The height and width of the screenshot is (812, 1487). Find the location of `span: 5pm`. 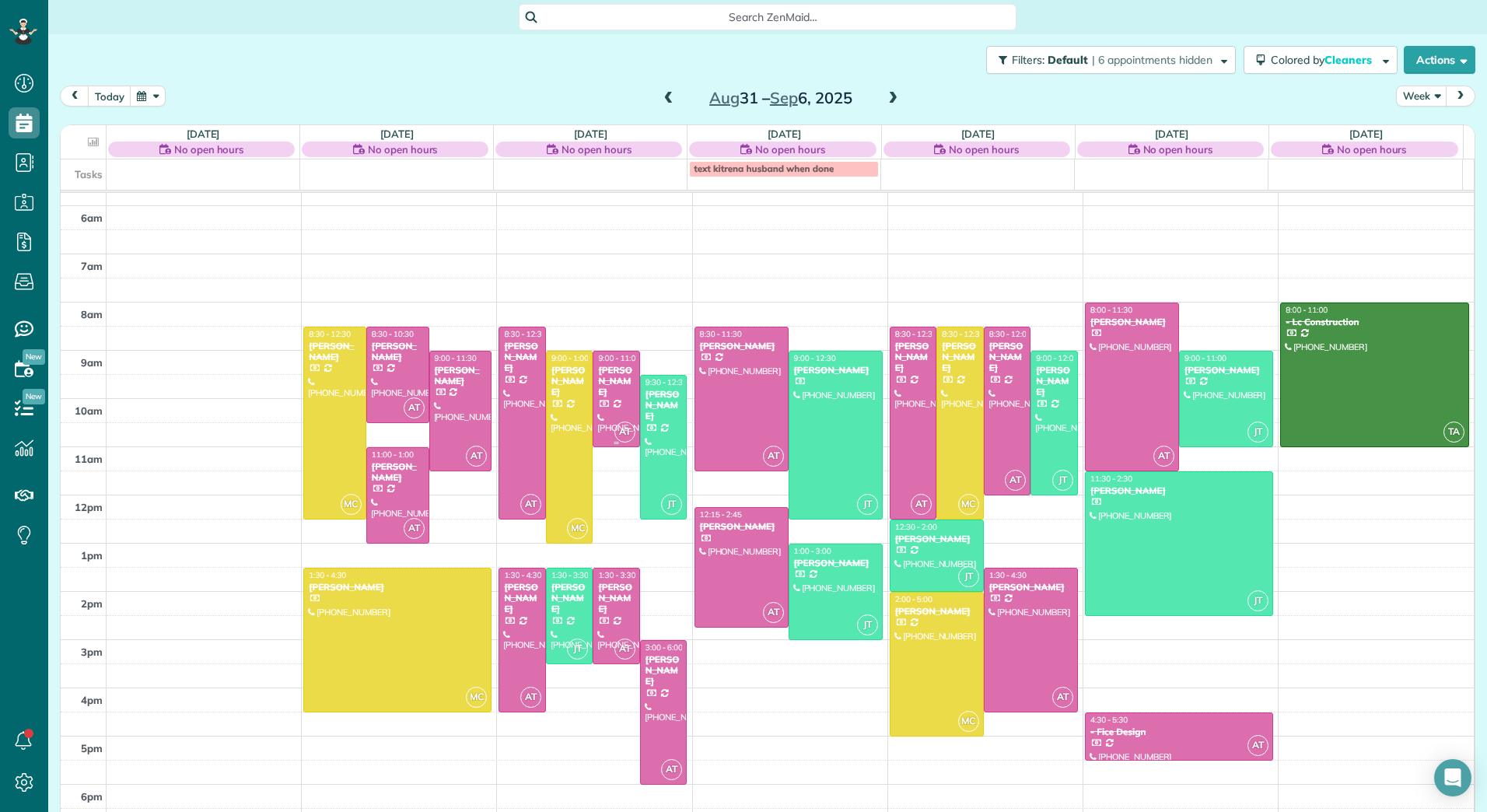

span: 5pm is located at coordinates (92, 748).